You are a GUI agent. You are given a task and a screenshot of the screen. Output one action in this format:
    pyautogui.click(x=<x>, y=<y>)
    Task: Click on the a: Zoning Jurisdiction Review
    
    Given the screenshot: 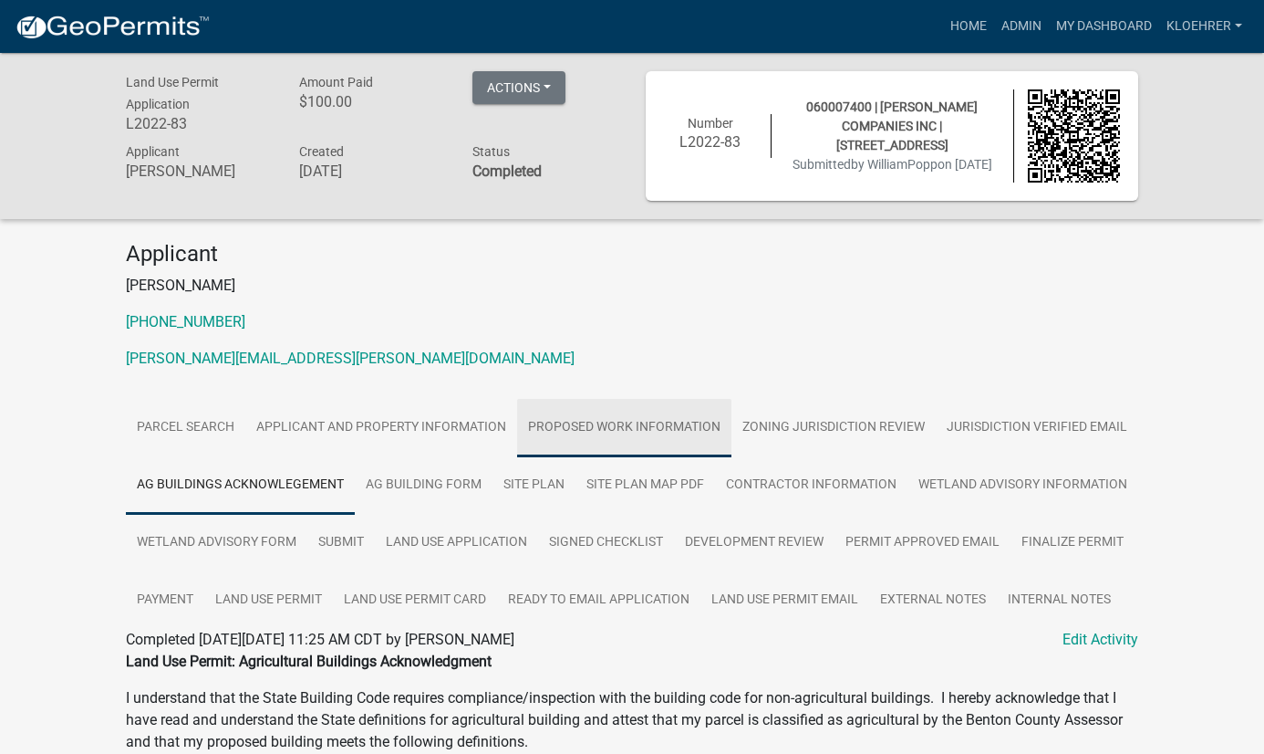 What is the action you would take?
    pyautogui.click(x=834, y=428)
    